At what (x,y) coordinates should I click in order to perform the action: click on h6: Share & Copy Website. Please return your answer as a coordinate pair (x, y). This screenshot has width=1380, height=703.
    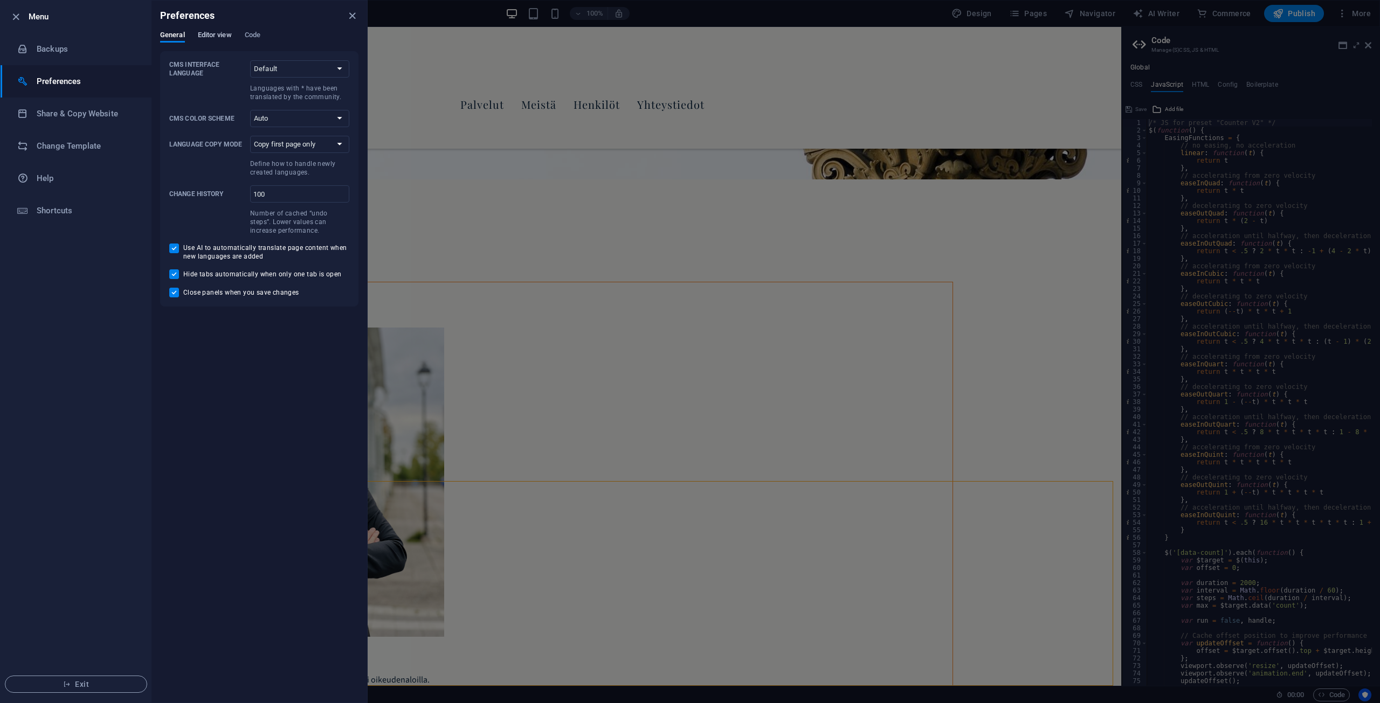
    Looking at the image, I should click on (86, 114).